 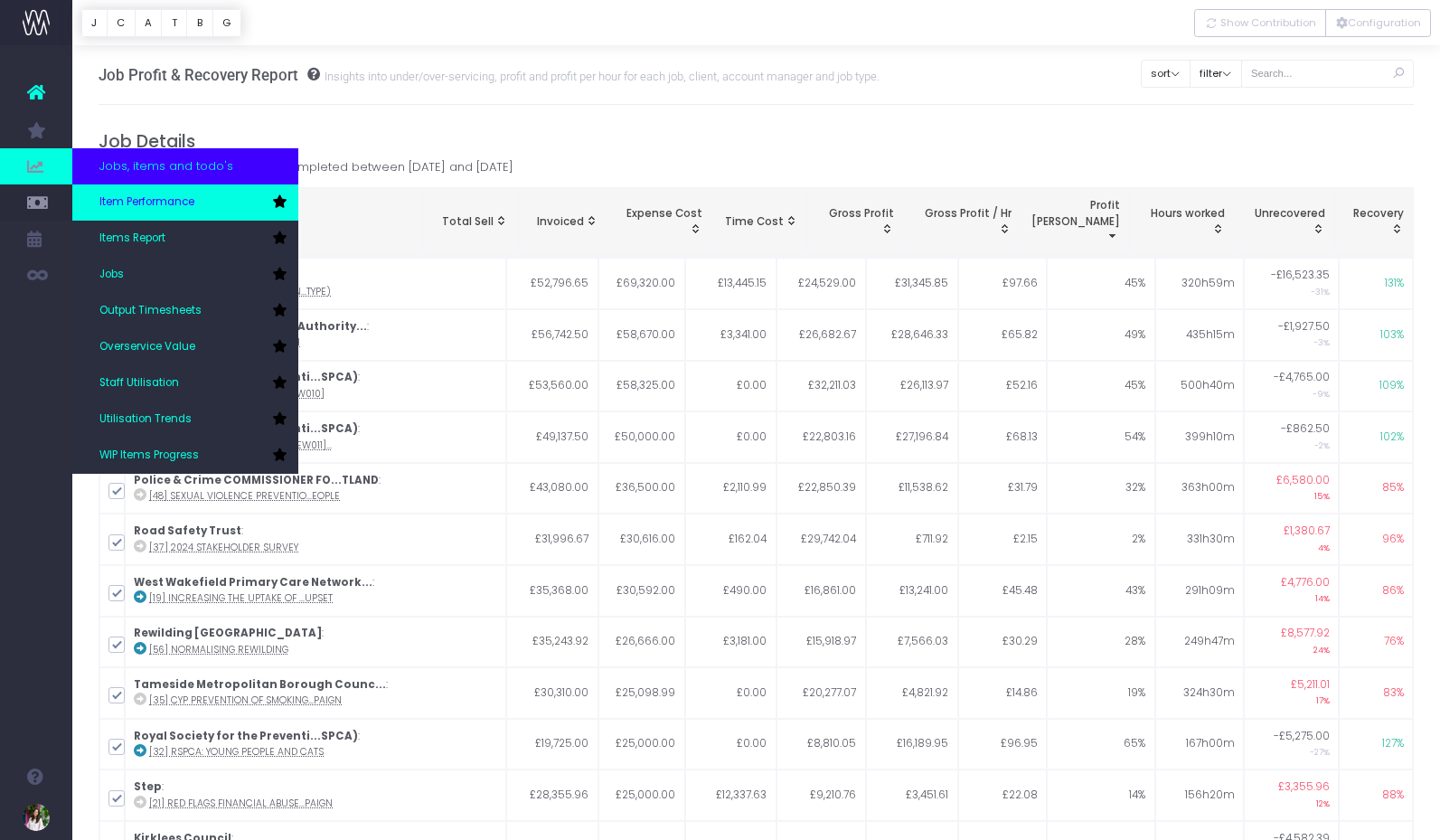 I want to click on td: £30.29, so click(x=1003, y=642).